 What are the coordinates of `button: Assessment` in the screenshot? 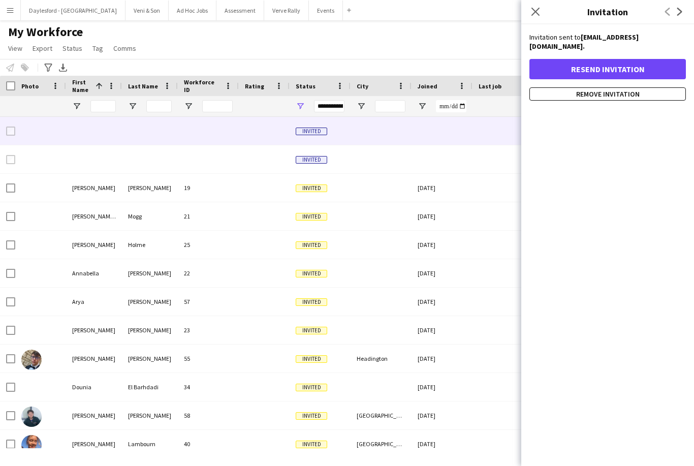 It's located at (240, 10).